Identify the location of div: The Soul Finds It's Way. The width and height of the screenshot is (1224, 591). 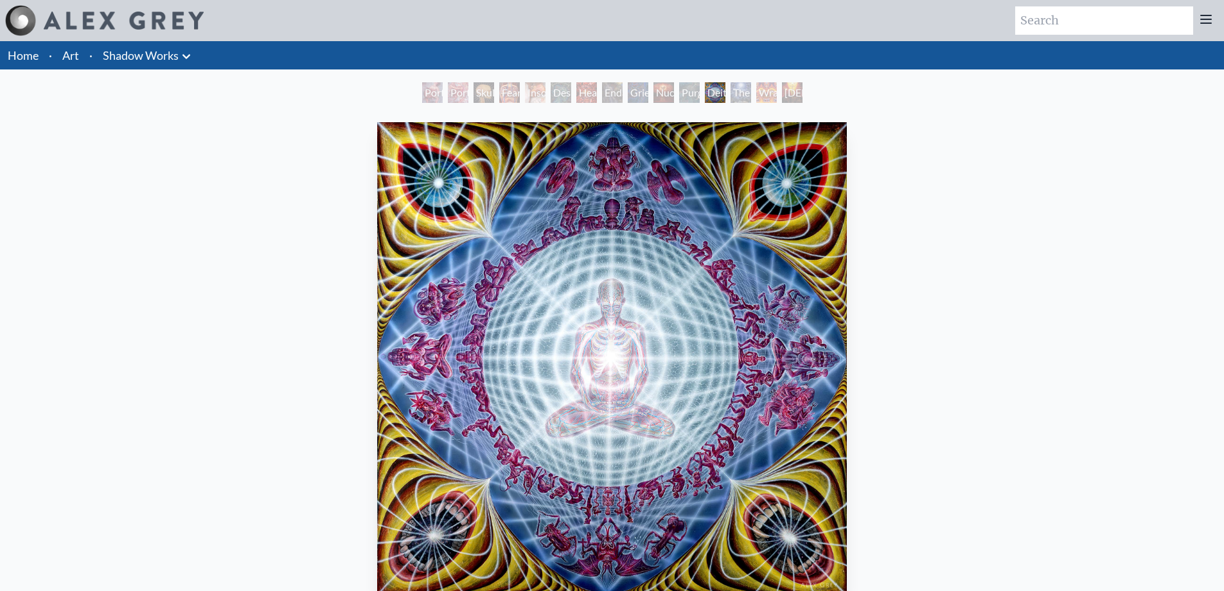
(741, 93).